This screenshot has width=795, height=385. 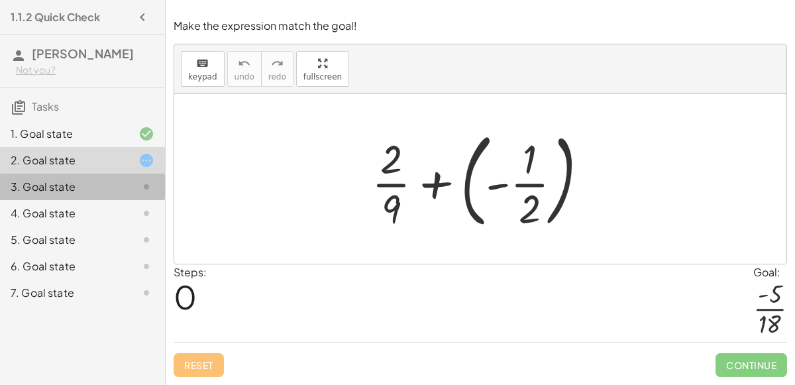 What do you see at coordinates (203, 77) in the screenshot?
I see `span: keypad` at bounding box center [203, 77].